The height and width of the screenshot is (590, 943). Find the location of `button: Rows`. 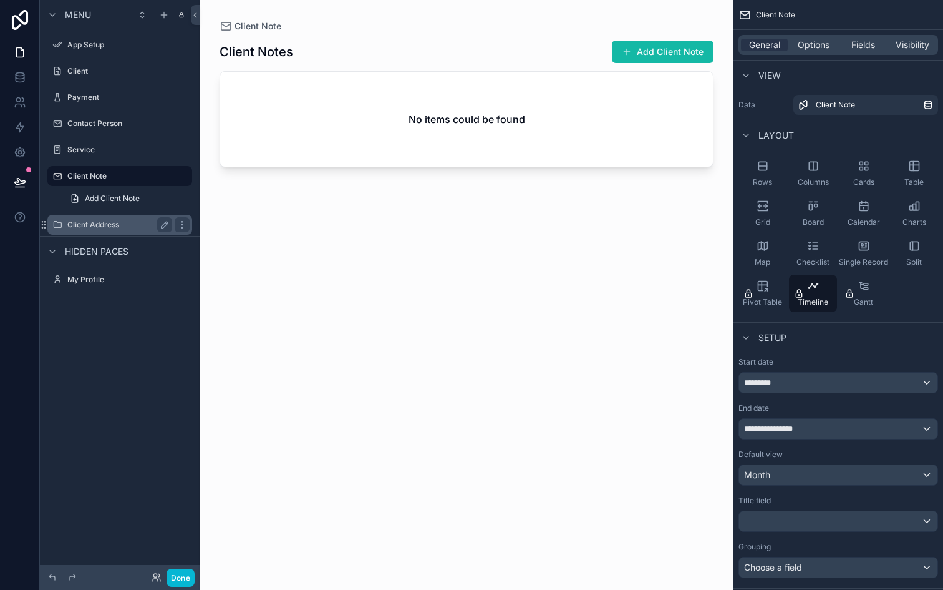

button: Rows is located at coordinates (762, 173).